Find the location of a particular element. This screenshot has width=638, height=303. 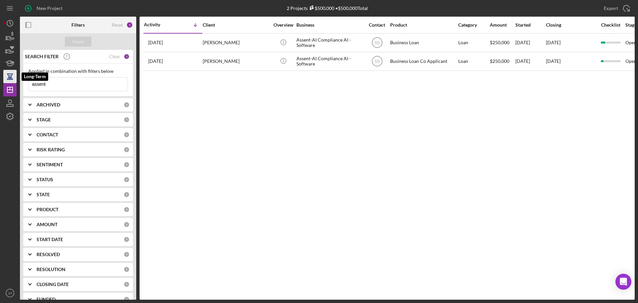

button: JH is located at coordinates (10, 293).